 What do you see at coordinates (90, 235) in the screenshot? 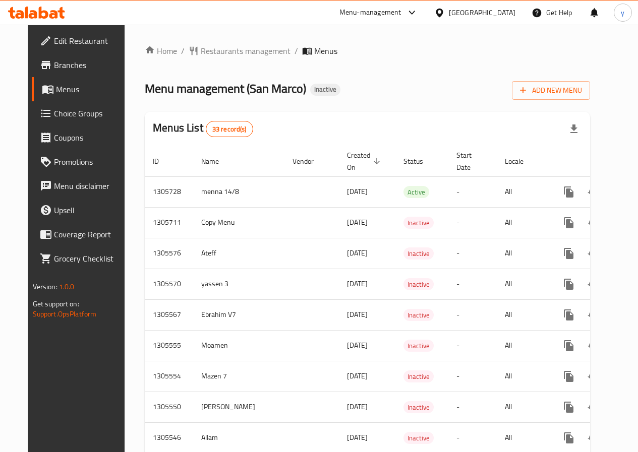
I see `span: Coverage Report` at bounding box center [90, 235].